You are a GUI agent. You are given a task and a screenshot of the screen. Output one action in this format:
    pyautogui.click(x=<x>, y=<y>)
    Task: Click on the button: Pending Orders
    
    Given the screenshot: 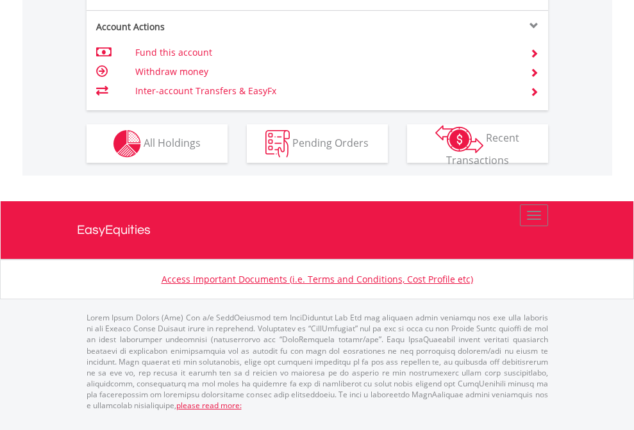 What is the action you would take?
    pyautogui.click(x=317, y=144)
    